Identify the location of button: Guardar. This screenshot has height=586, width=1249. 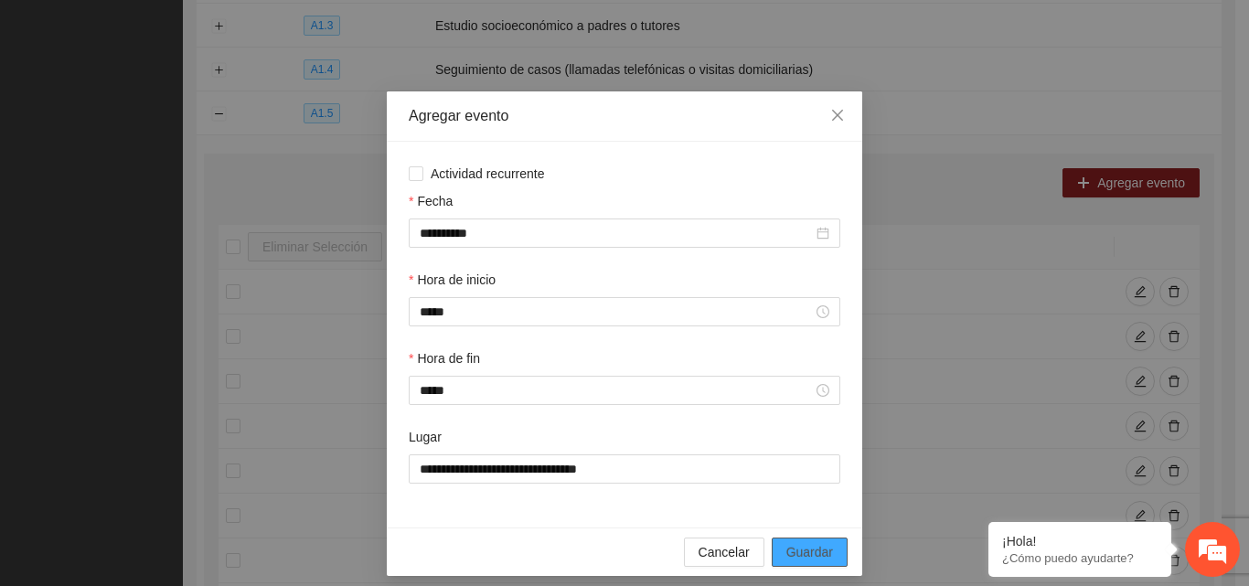
(809, 552).